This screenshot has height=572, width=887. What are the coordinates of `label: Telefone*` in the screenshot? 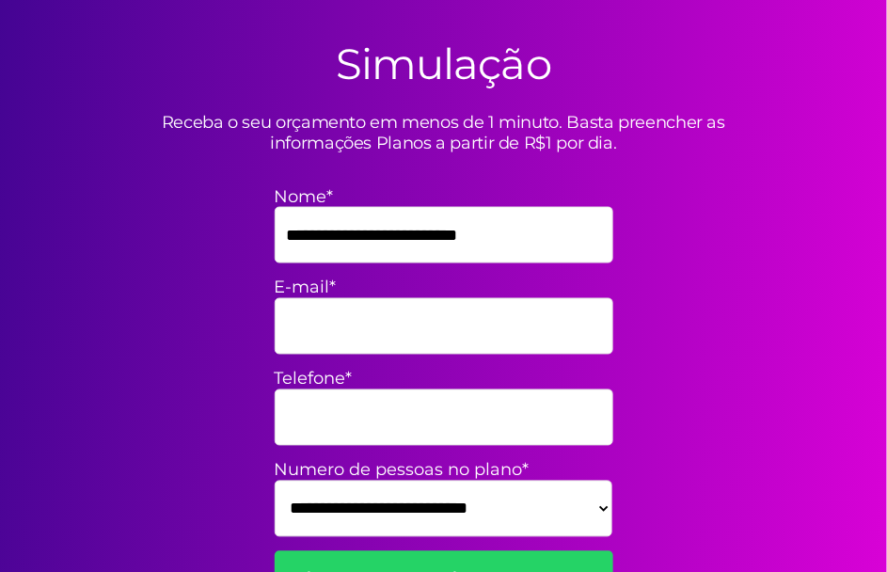 It's located at (444, 379).